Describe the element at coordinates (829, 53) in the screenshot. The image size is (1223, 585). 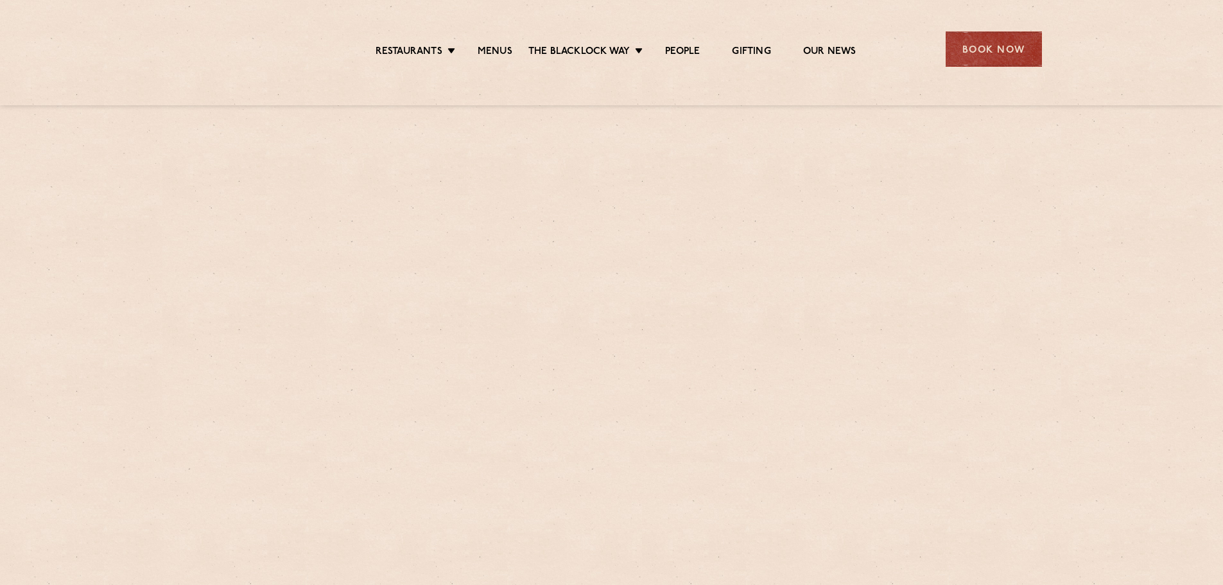
I see `a: Our News` at that location.